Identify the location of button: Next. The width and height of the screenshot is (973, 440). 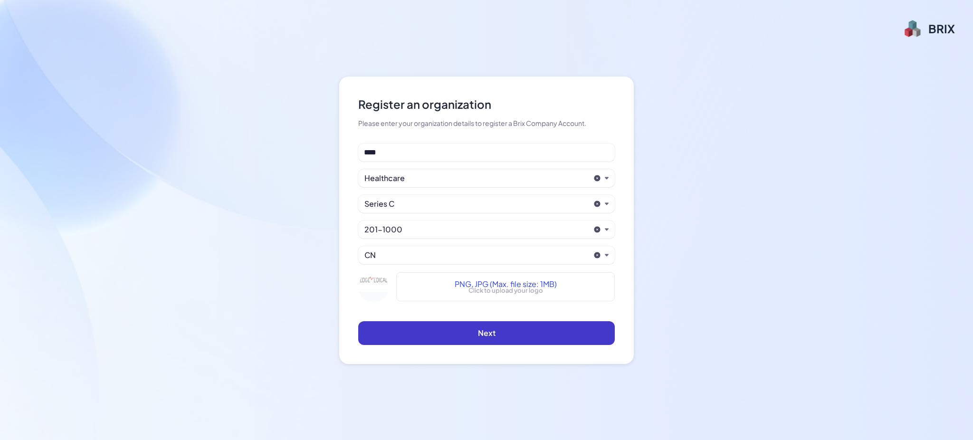
(487, 333).